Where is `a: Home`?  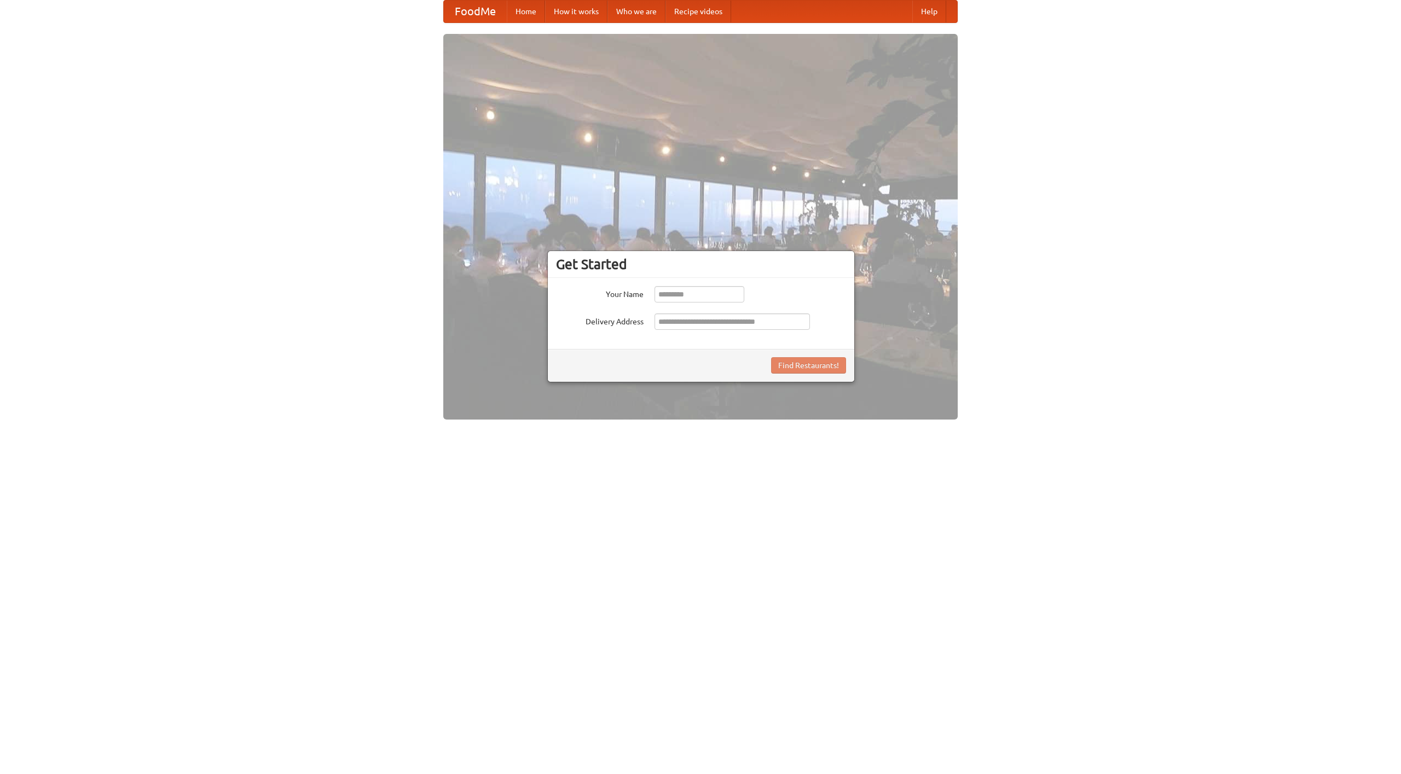
a: Home is located at coordinates (526, 11).